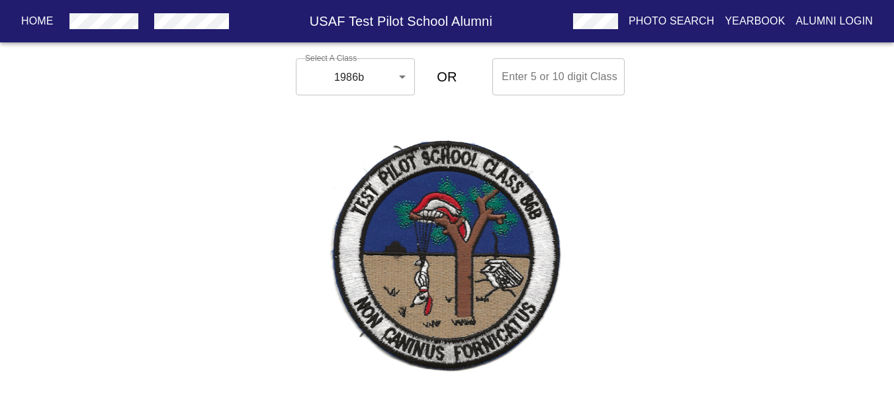 The image size is (894, 402). Describe the element at coordinates (672, 21) in the screenshot. I see `a: Photo Search` at that location.